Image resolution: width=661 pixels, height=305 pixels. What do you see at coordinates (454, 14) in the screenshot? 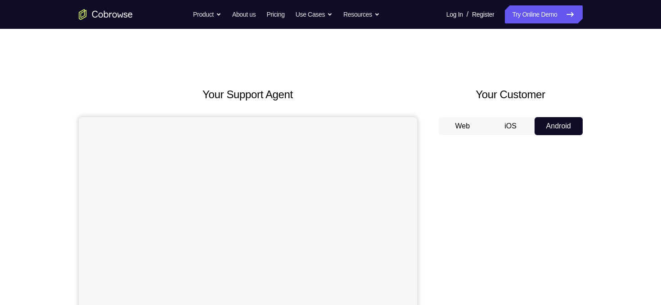
I see `a: Log In` at bounding box center [454, 14].